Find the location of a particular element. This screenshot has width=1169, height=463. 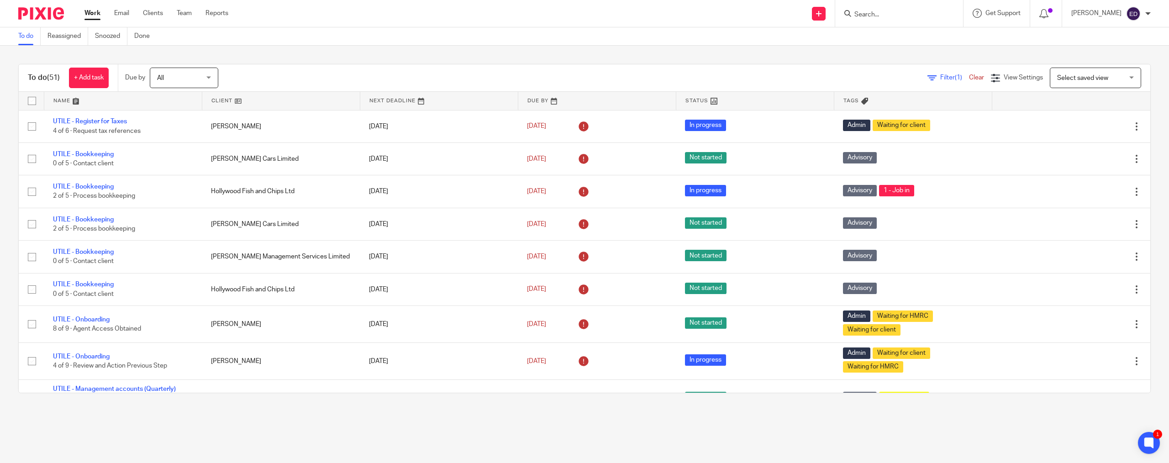

span: View Settings is located at coordinates (1023, 78).